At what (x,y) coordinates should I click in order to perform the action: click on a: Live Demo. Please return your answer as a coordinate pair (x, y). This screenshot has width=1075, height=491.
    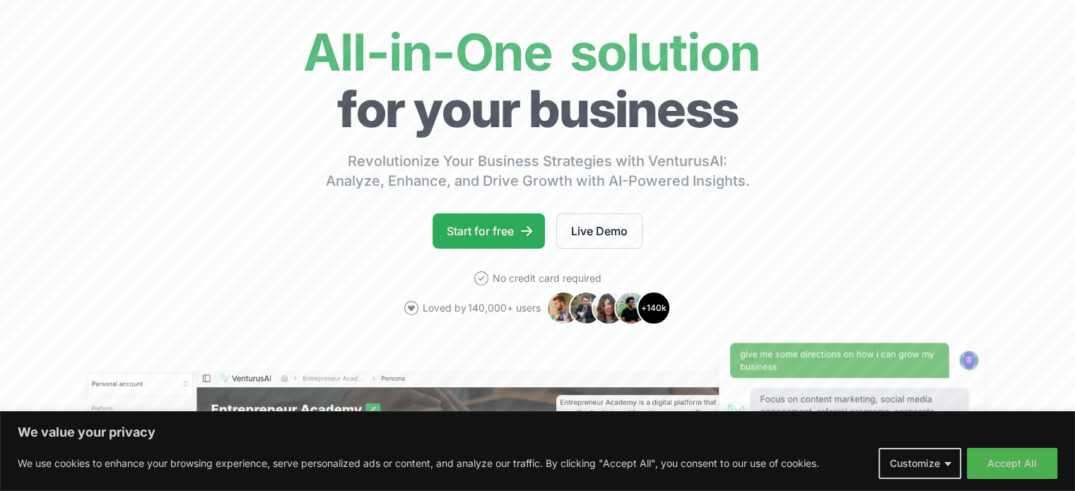
    Looking at the image, I should click on (600, 231).